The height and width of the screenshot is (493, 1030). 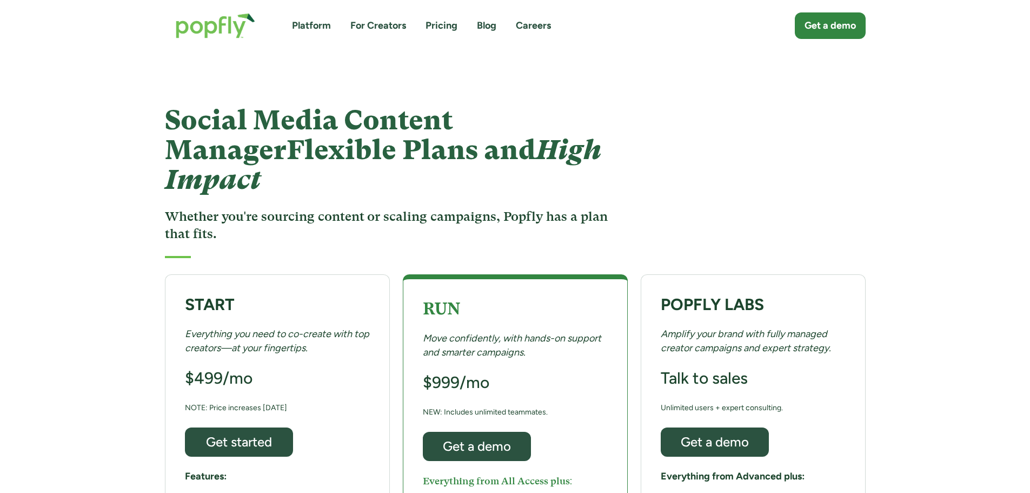 I want to click on h3: Whether you're sourcing content or scaling campaigns, Popfly has a plan that fits., so click(x=389, y=225).